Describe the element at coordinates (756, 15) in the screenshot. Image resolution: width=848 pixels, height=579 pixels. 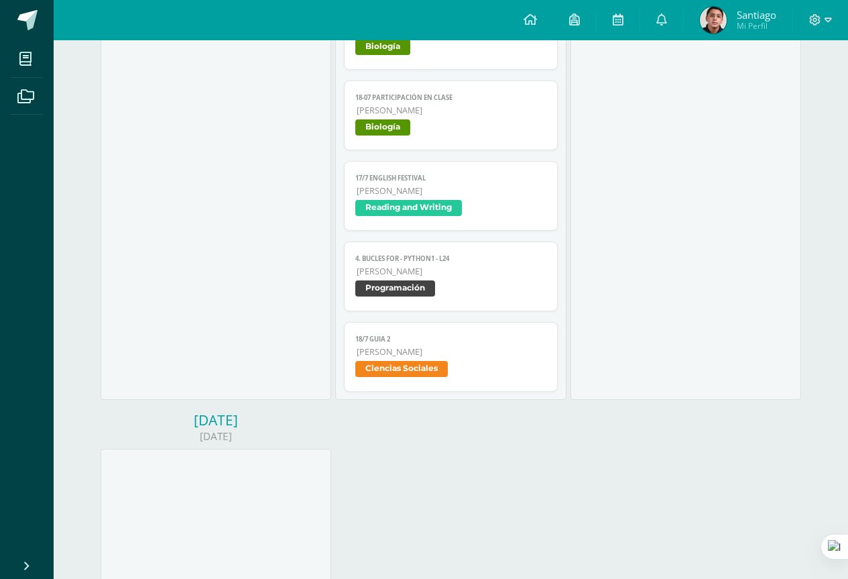
I see `span: Santiago` at that location.